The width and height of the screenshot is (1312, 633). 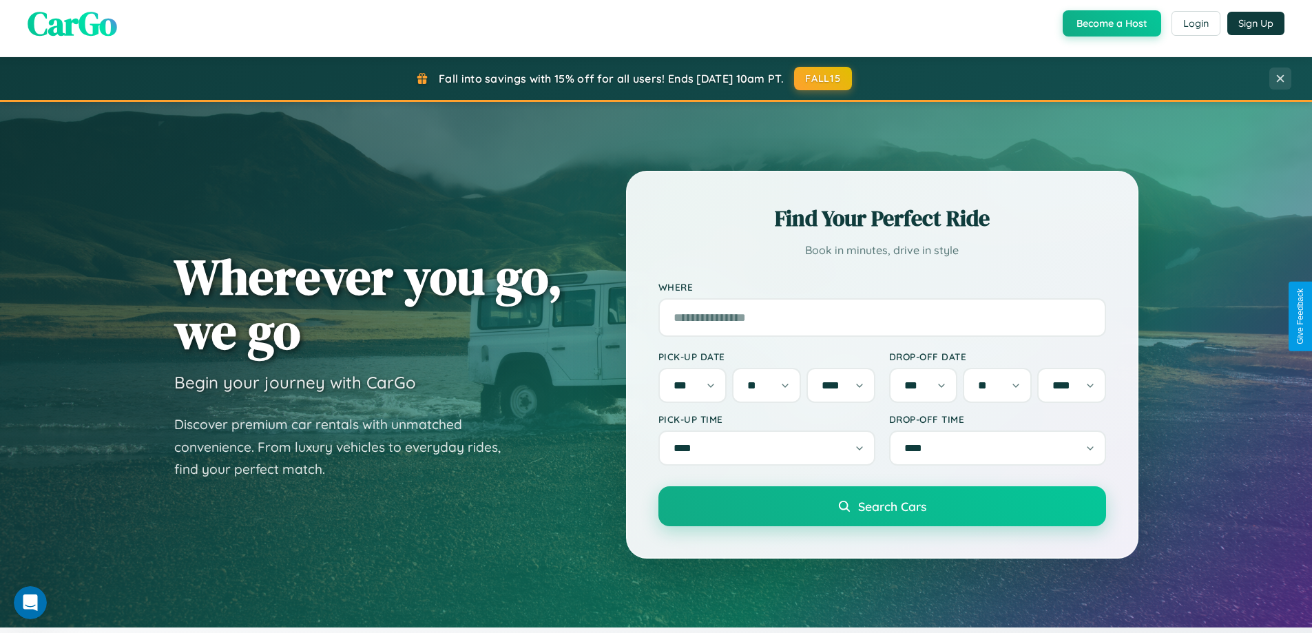 I want to click on span: Search Cars, so click(x=892, y=506).